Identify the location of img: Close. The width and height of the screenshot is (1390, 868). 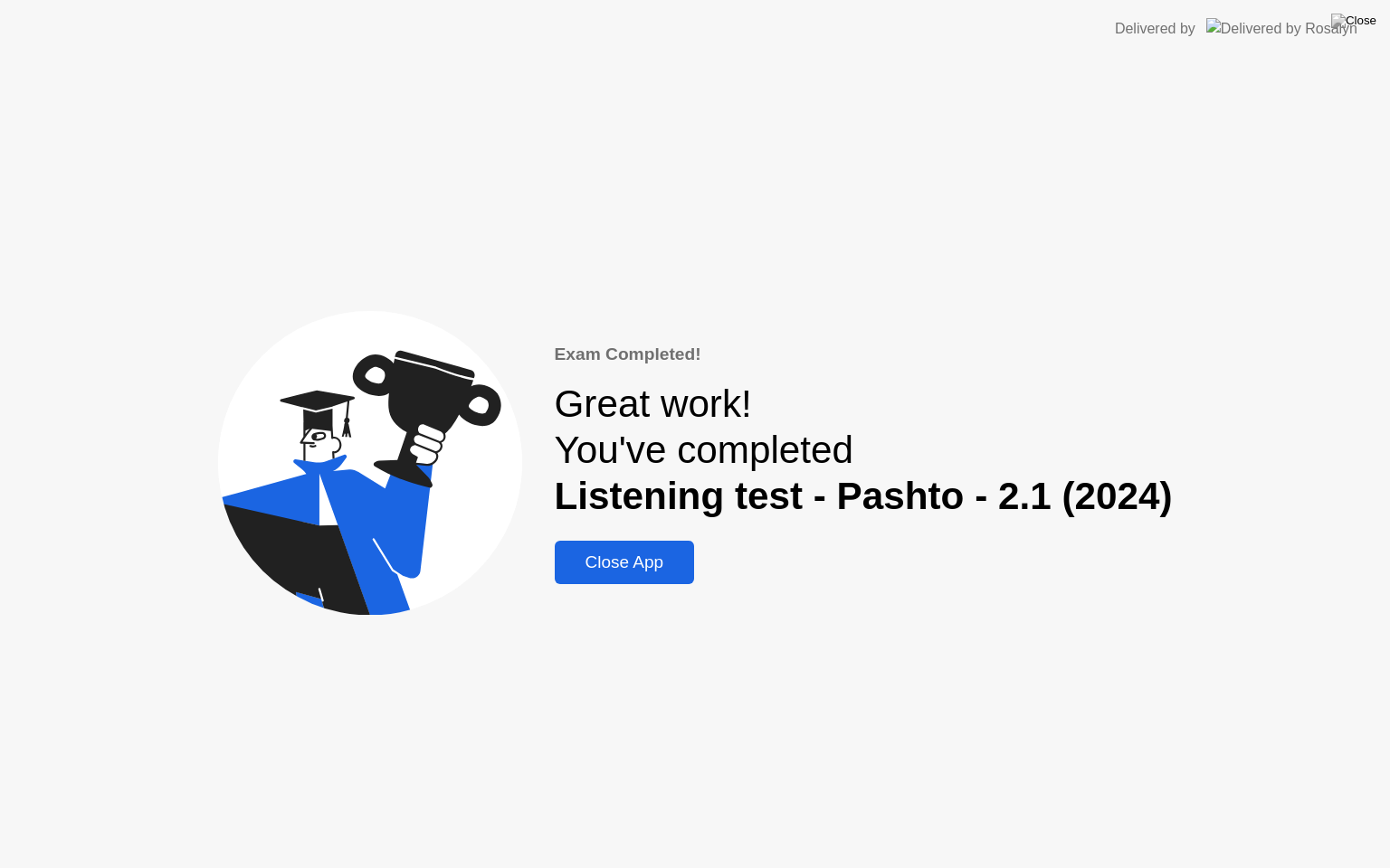
(1354, 21).